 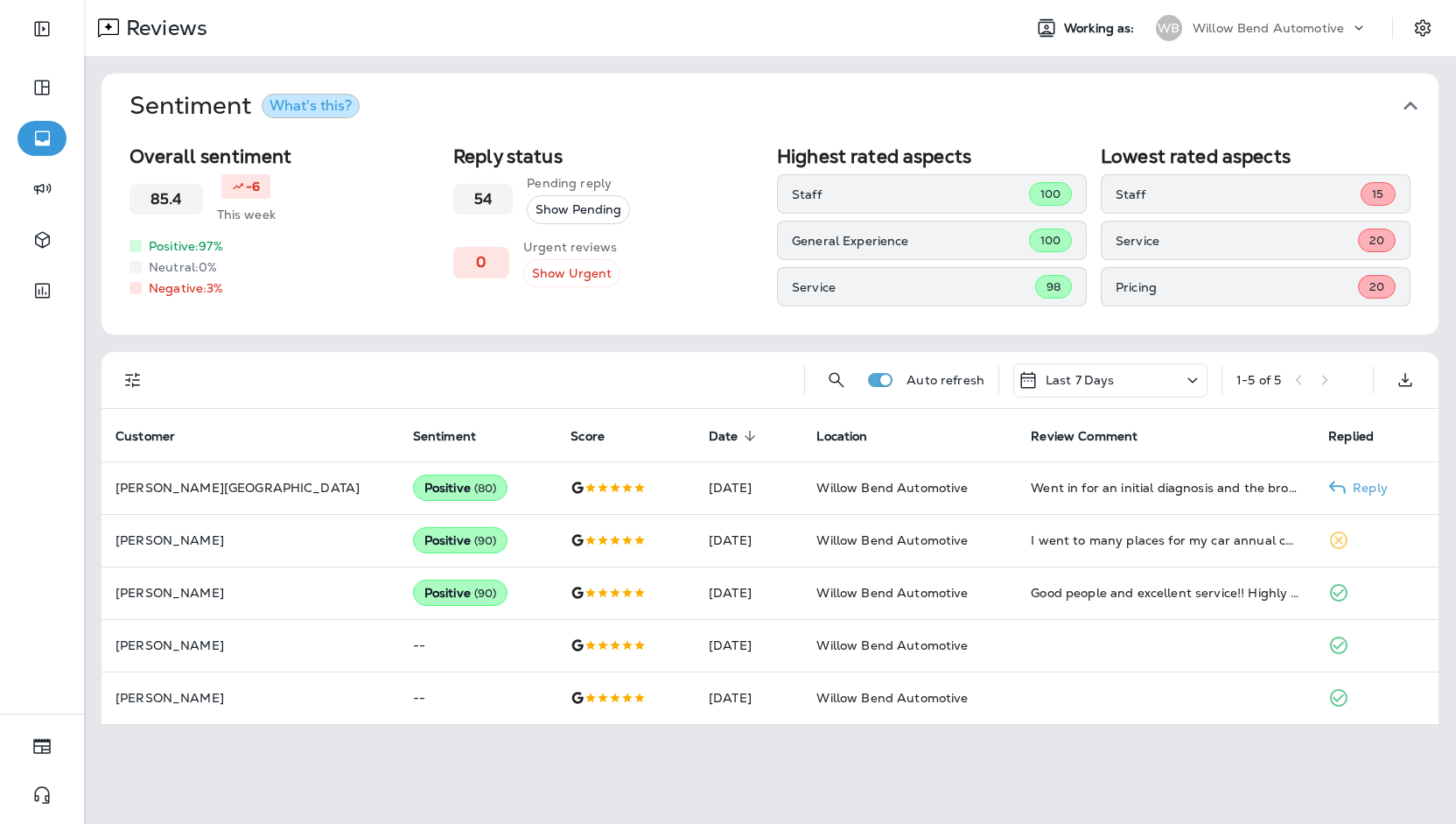 What do you see at coordinates (1168, 28) in the screenshot?
I see `div: WB` at bounding box center [1168, 28].